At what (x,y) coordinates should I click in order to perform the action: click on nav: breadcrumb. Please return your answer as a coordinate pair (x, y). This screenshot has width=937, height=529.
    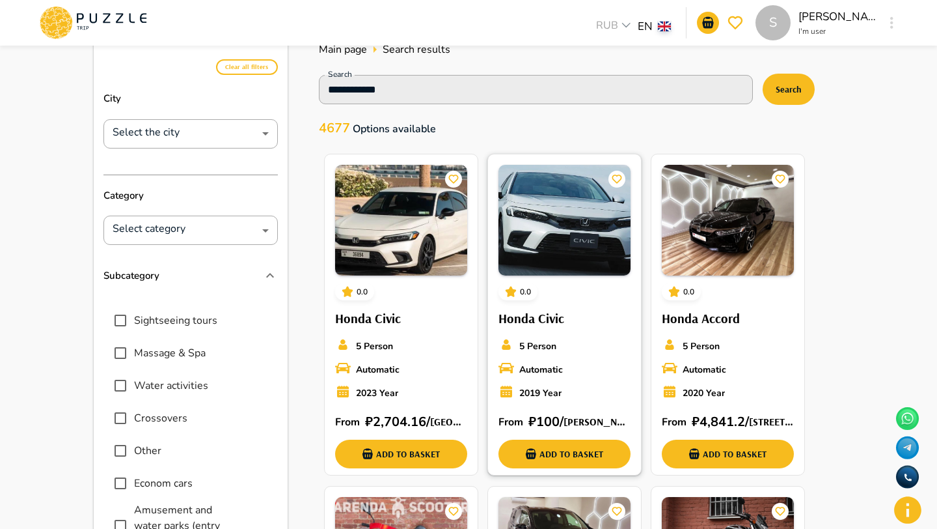
    Looking at the image, I should click on (566, 49).